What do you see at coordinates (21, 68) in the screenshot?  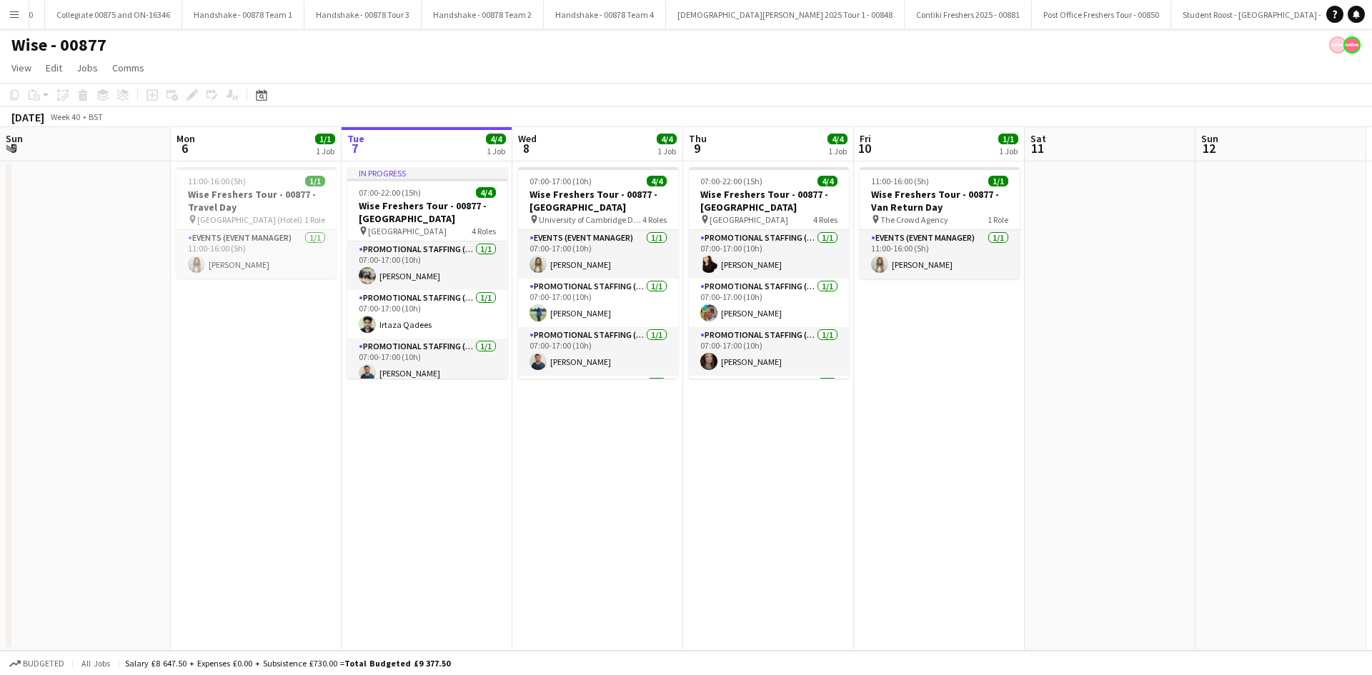 I see `a: View` at bounding box center [21, 68].